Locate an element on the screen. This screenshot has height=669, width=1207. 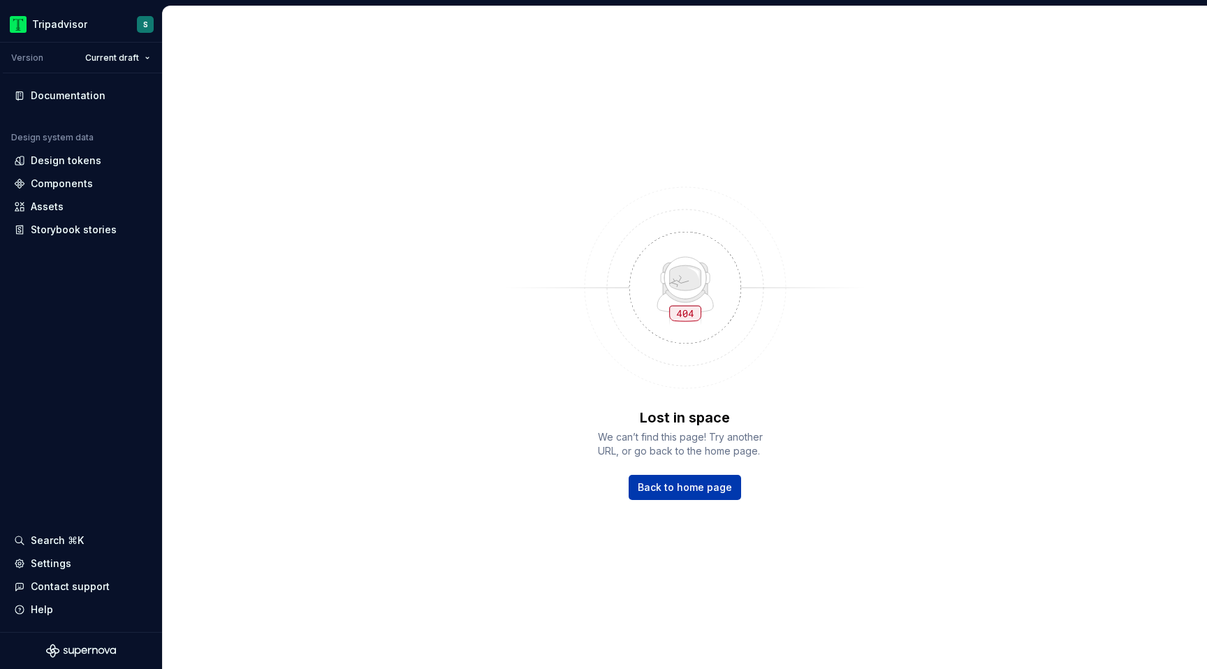
button: Current draft is located at coordinates (117, 58).